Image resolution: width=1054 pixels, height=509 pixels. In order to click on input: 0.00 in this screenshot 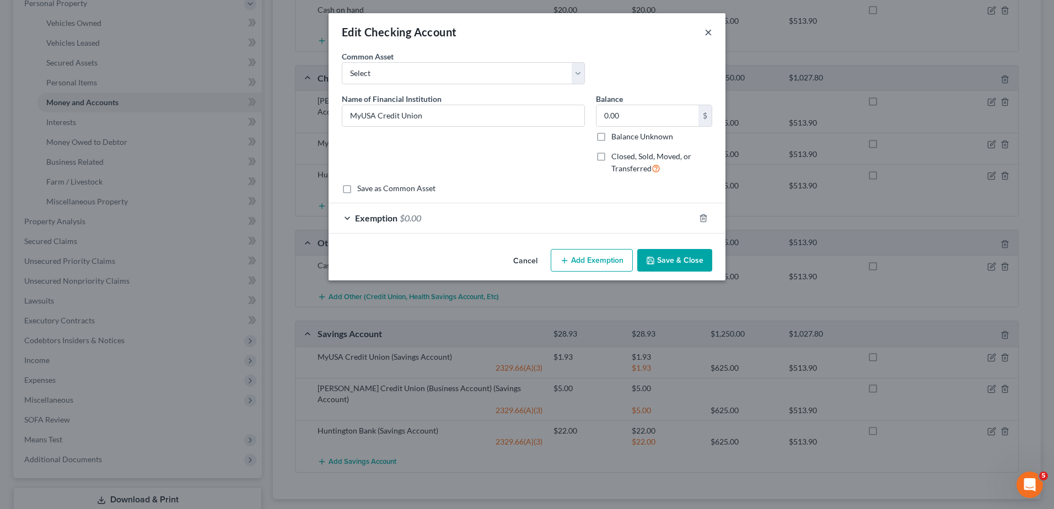, I will do `click(647, 116)`.